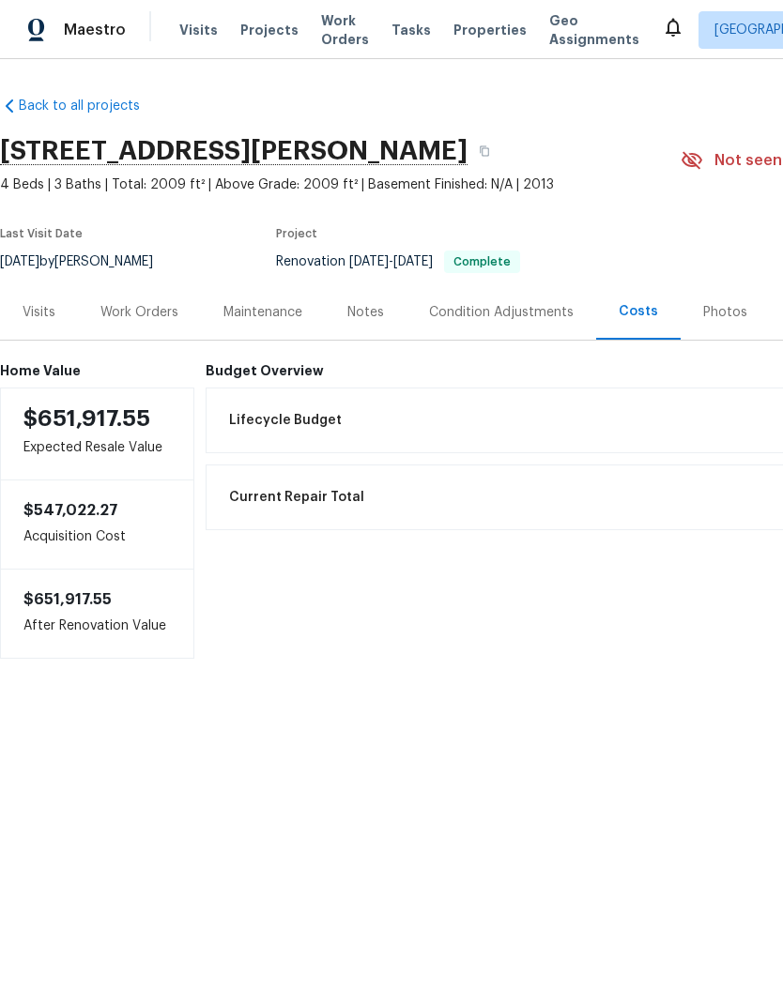 This screenshot has width=783, height=1004. What do you see at coordinates (297, 234) in the screenshot?
I see `span: Project` at bounding box center [297, 234].